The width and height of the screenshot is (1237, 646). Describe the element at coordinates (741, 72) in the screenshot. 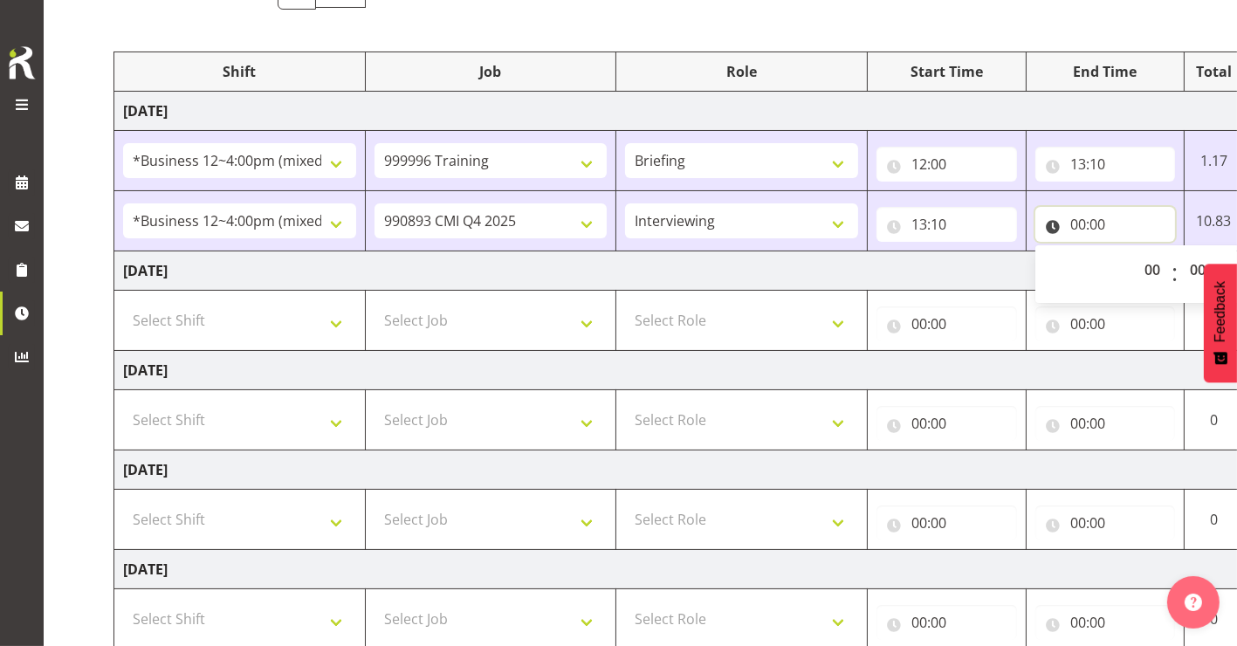

I see `div: Role` at that location.